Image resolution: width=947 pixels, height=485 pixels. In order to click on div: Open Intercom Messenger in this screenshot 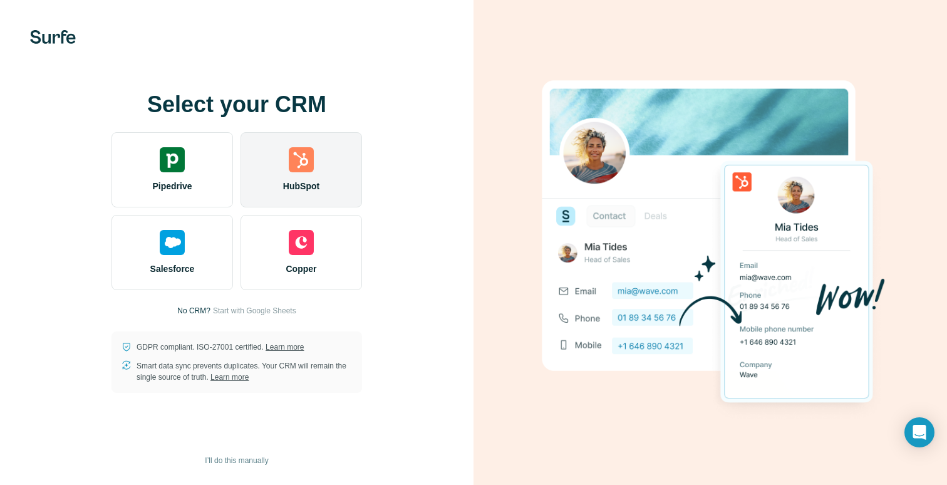, I will do `click(919, 432)`.